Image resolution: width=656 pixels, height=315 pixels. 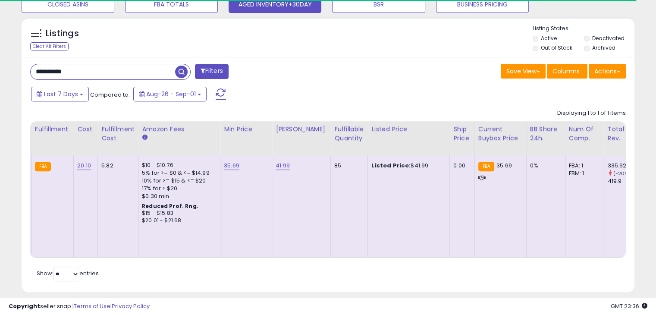 What do you see at coordinates (408, 129) in the screenshot?
I see `div: Listed Price` at bounding box center [408, 129].